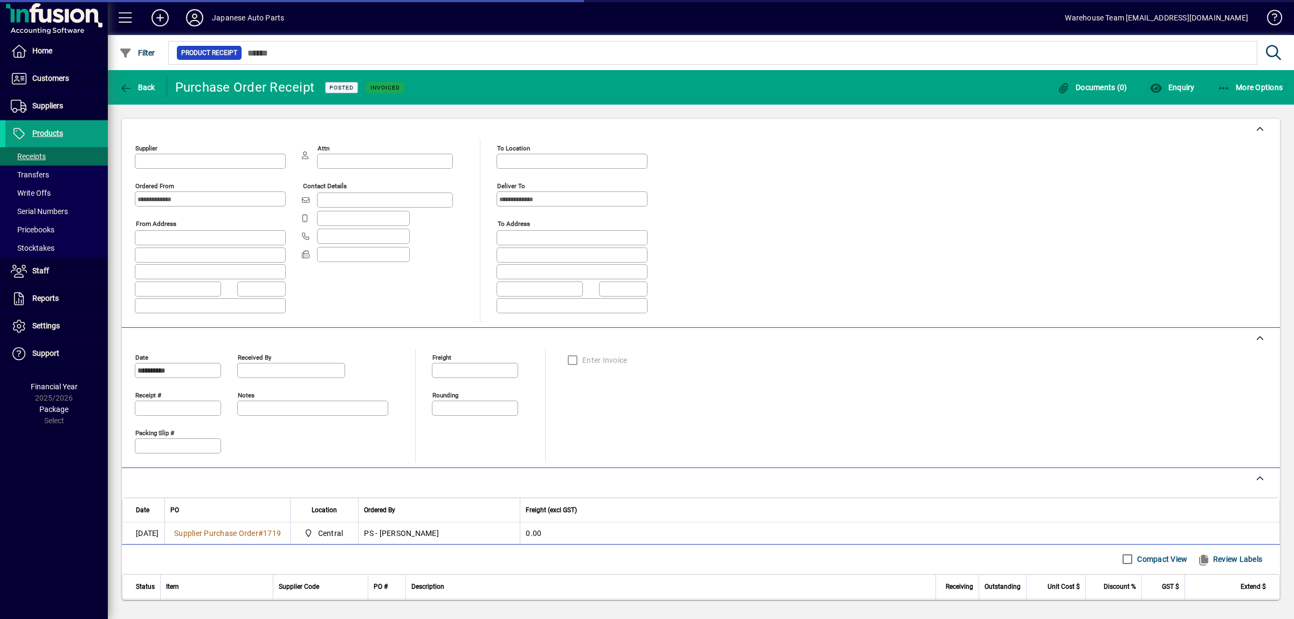 The image size is (1294, 619). What do you see at coordinates (57, 271) in the screenshot?
I see `a: Staff` at bounding box center [57, 271].